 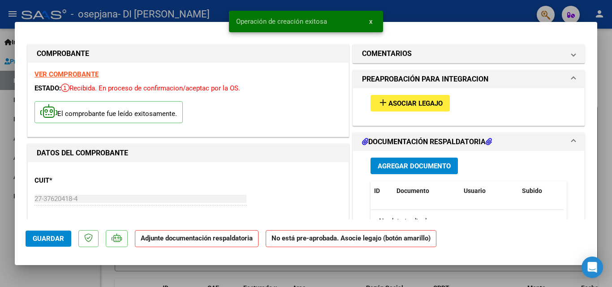 What do you see at coordinates (541, 191) in the screenshot?
I see `datatable-header-cell: Subido` at bounding box center [541, 191].